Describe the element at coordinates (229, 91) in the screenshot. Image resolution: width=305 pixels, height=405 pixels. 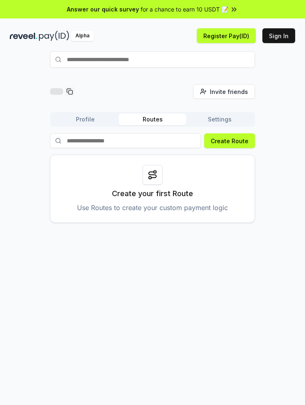
I see `span: Invite friends` at that location.